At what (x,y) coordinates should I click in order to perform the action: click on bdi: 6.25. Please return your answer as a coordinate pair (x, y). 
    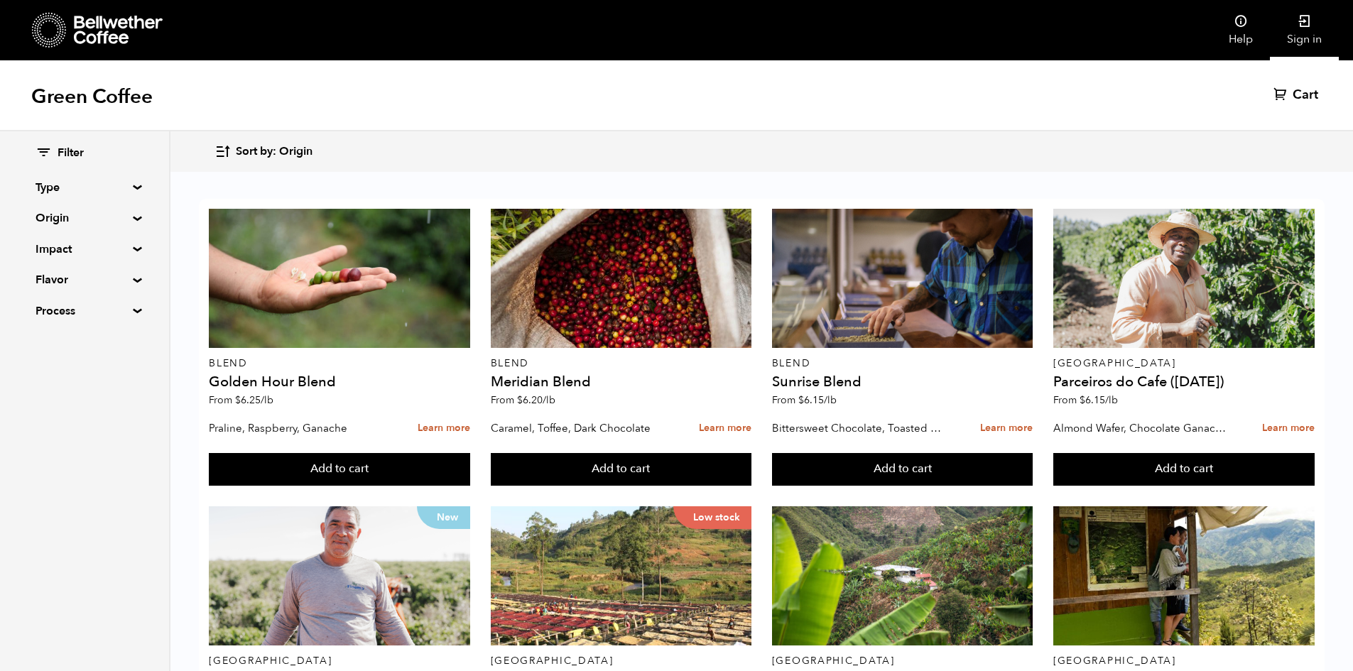
    Looking at the image, I should click on (254, 400).